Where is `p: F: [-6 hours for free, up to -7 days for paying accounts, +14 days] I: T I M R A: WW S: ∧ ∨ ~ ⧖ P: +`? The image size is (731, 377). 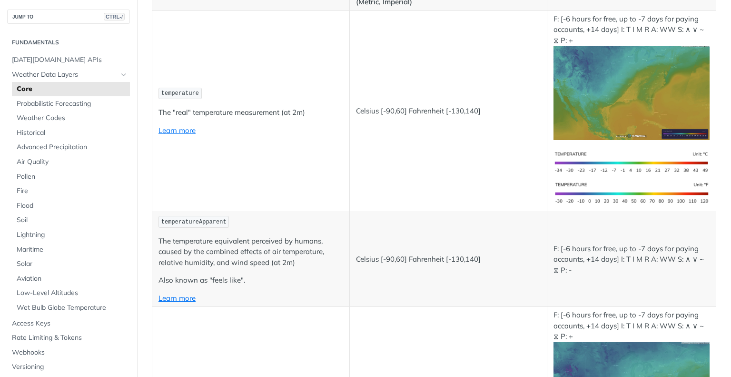
p: F: [-6 hours for free, up to -7 days for paying accounts, +14 days] I: T I M R A: WW S: ∧ ∨ ~ ⧖ P: + is located at coordinates (632, 77).